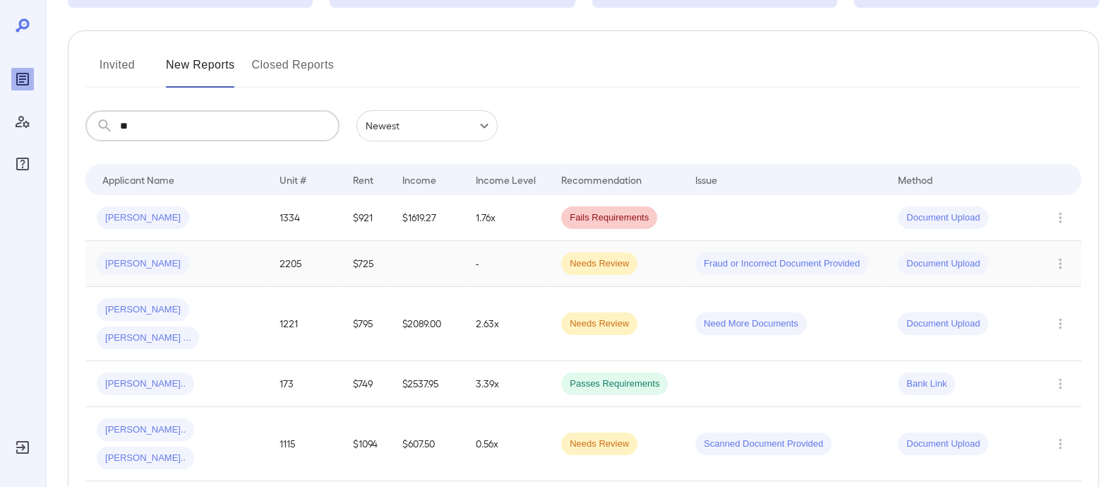 The image size is (1116, 487). Describe the element at coordinates (428, 323) in the screenshot. I see `td: $2089.00` at that location.